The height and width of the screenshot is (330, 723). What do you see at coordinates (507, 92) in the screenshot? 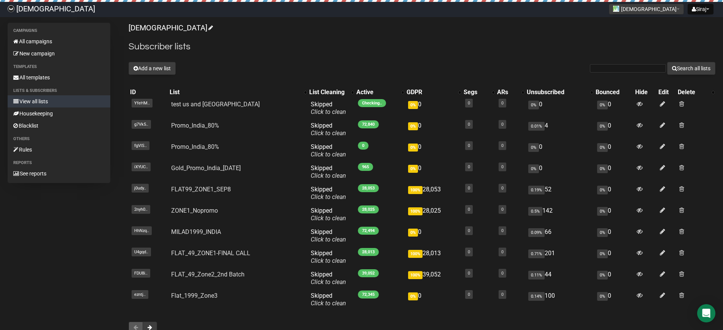
I see `div: ARs` at bounding box center [507, 92].